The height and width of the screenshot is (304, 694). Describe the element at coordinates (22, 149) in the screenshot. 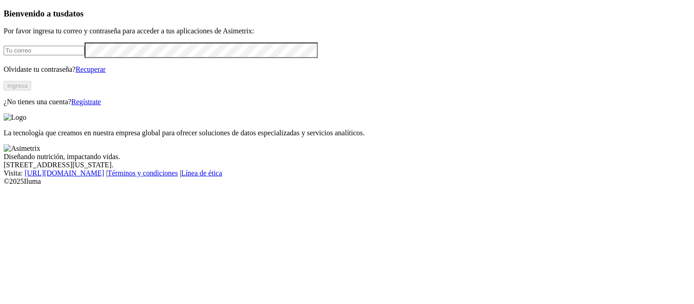

I see `img: Asimetrix` at that location.